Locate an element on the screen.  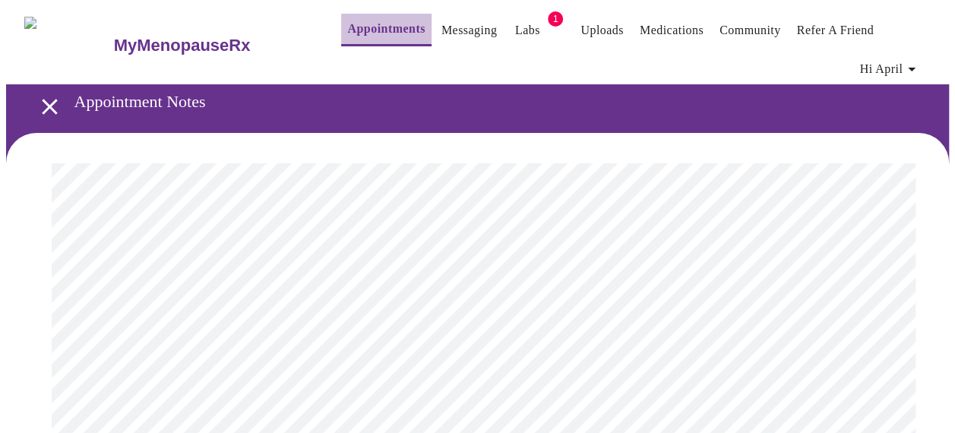
button: Refer a Friend is located at coordinates (835, 30).